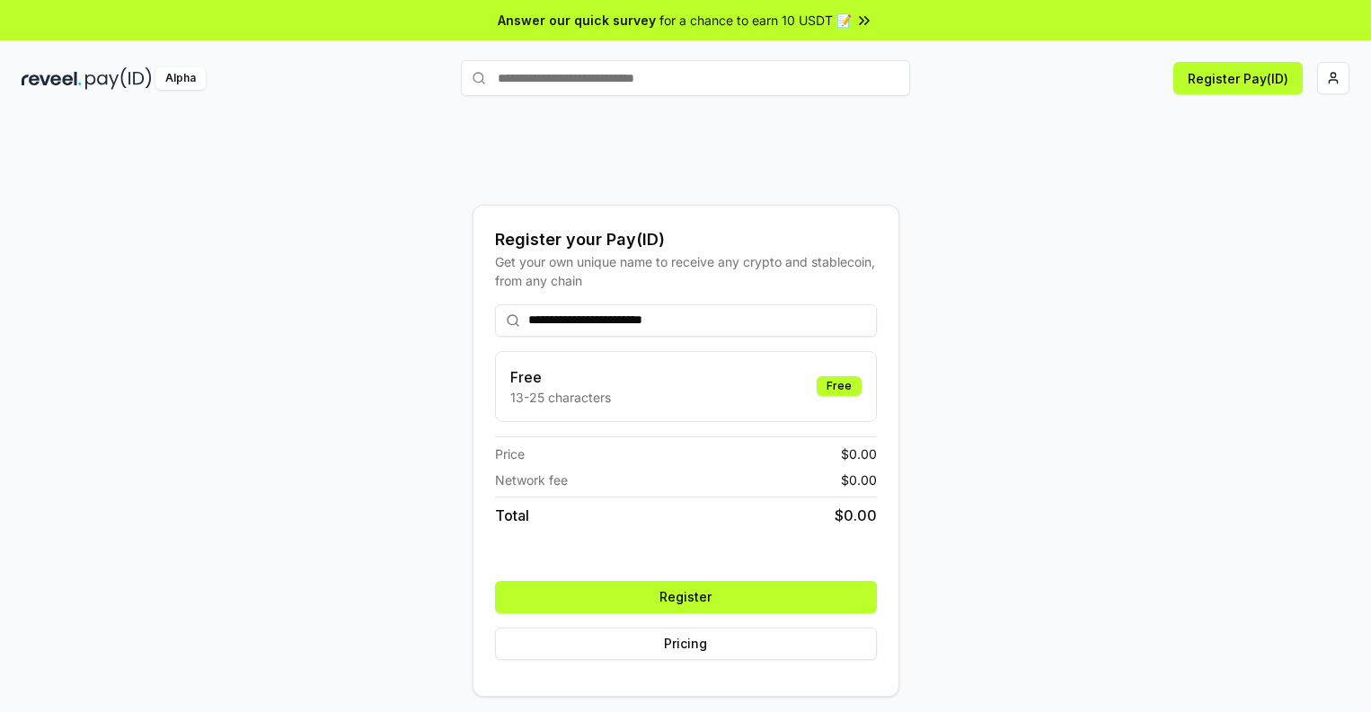  What do you see at coordinates (51, 78) in the screenshot?
I see `img: reveel_dark` at bounding box center [51, 78].